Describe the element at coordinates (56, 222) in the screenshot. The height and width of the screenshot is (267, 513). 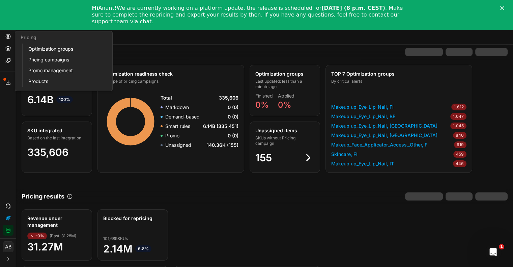
I see `div: Revenue under management` at that location.